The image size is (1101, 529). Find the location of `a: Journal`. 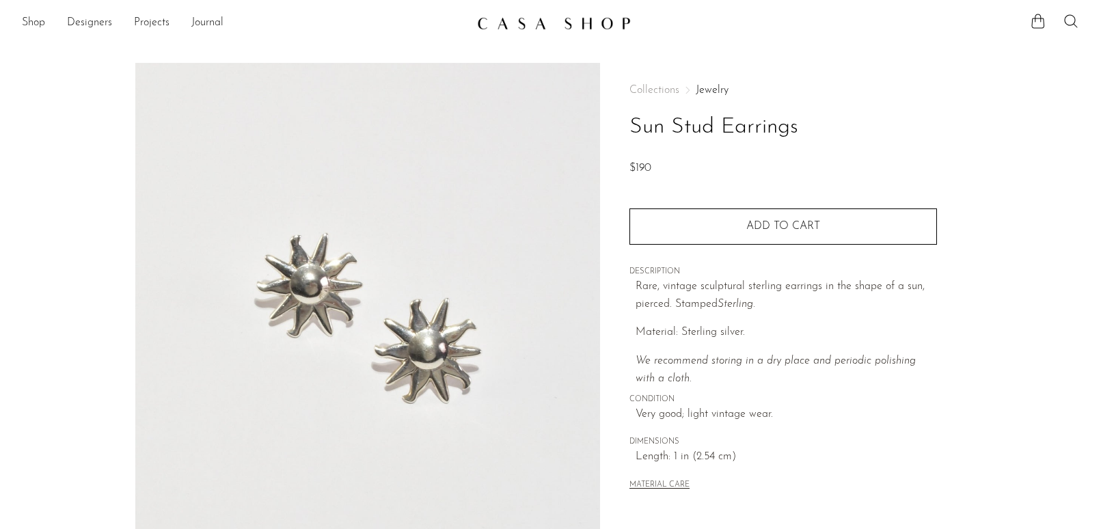

a: Journal is located at coordinates (207, 23).